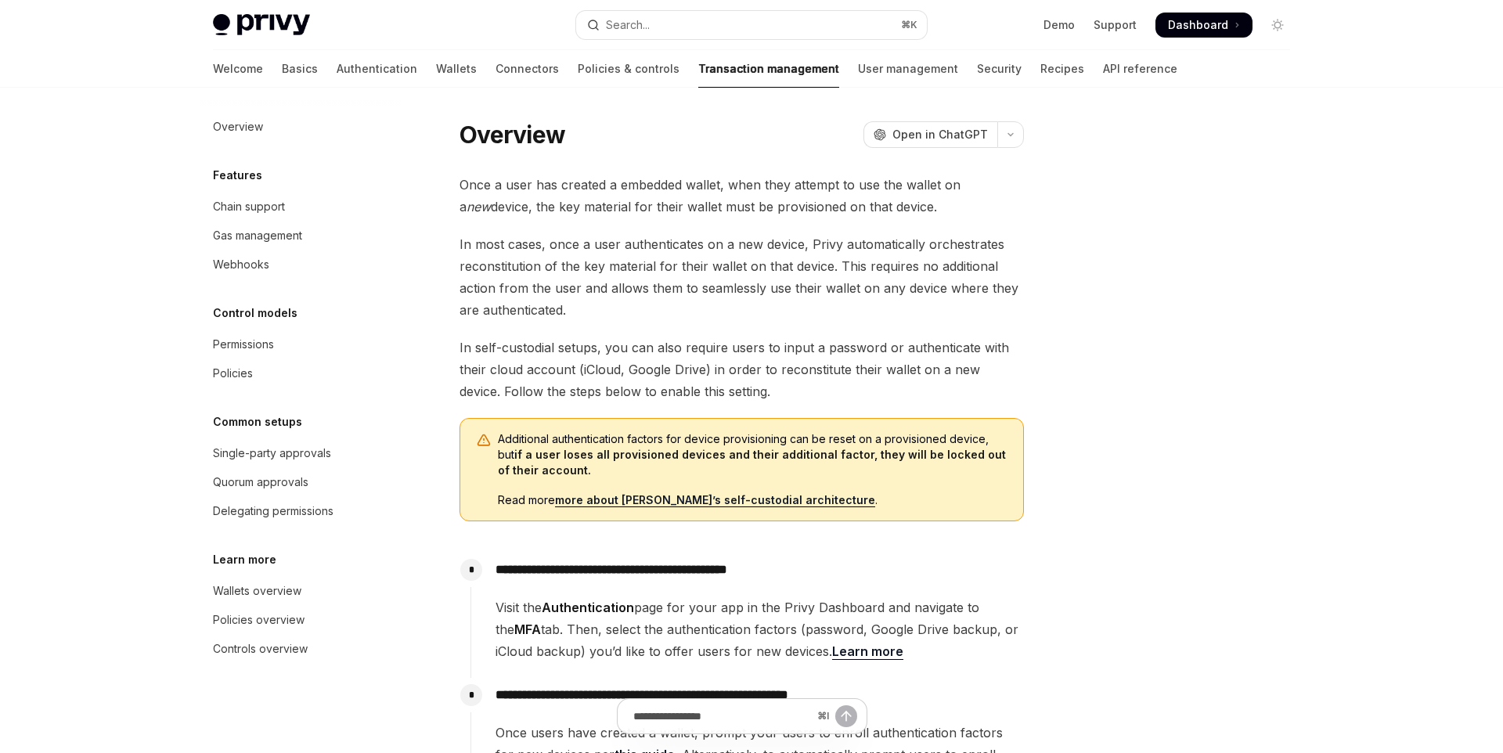 This screenshot has height=753, width=1503. What do you see at coordinates (868, 652) in the screenshot?
I see `a: Learn more` at bounding box center [868, 652].